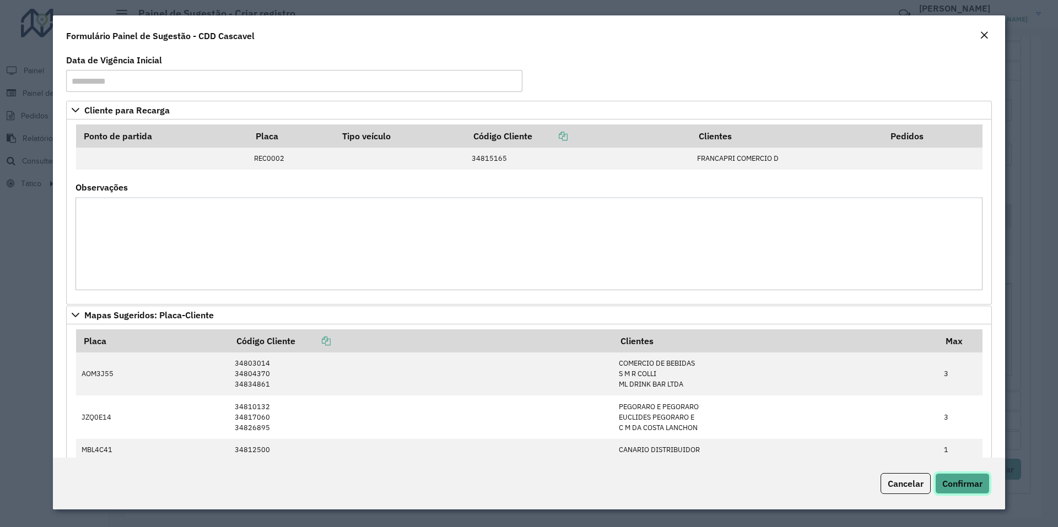 Image resolution: width=1058 pixels, height=527 pixels. I want to click on td: CANARIO DISTRIBUIDOR, so click(775, 450).